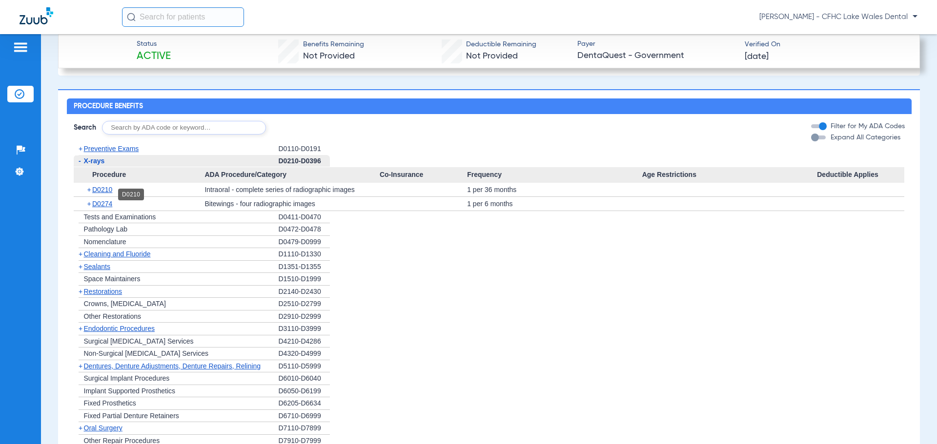  Describe the element at coordinates (865, 138) in the screenshot. I see `span: Expand All Categories` at that location.